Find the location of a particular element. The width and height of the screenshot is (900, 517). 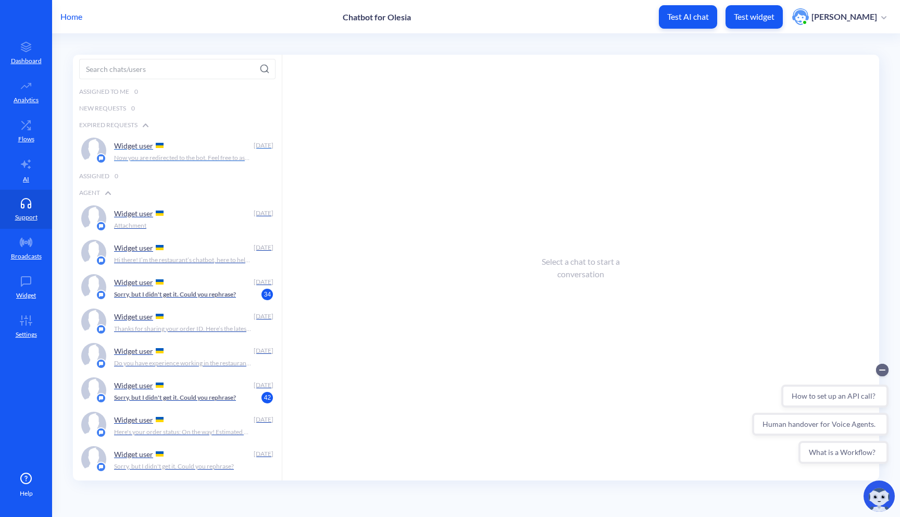

p: Chatbot for Olesia is located at coordinates (377, 17).